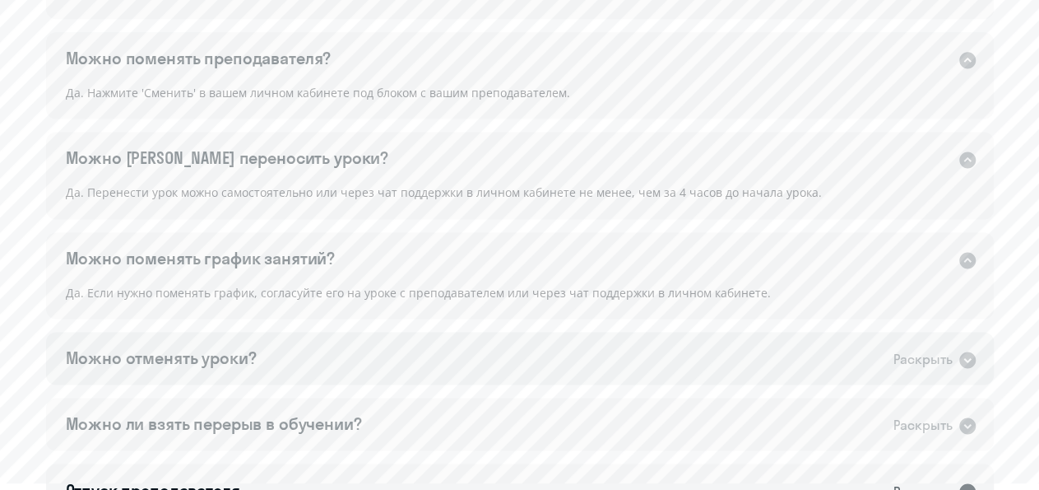  What do you see at coordinates (201, 258) in the screenshot?
I see `div: Можно поменять график занятий?` at bounding box center [201, 258].